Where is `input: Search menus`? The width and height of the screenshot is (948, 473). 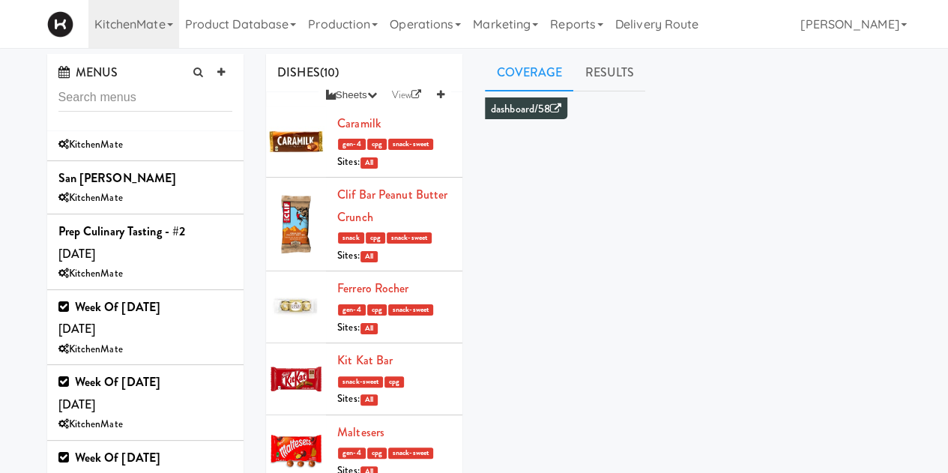 input: Search menus is located at coordinates (145, 97).